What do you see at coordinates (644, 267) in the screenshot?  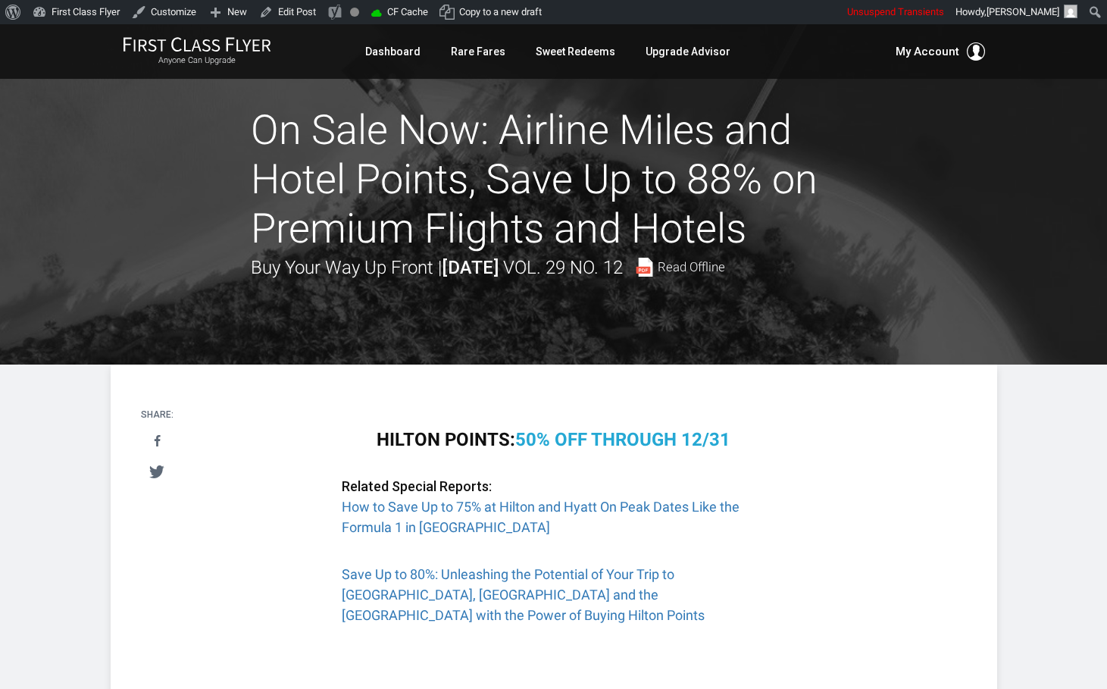 I see `img: pdf-file.svg` at bounding box center [644, 267].